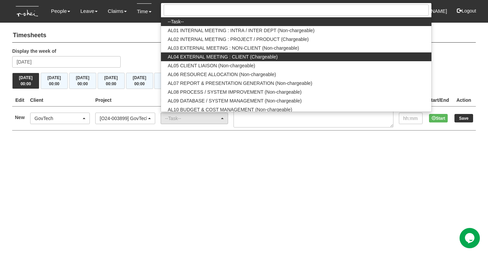 This screenshot has height=255, width=488. What do you see at coordinates (466, 11) in the screenshot?
I see `button: Logout` at bounding box center [466, 11].